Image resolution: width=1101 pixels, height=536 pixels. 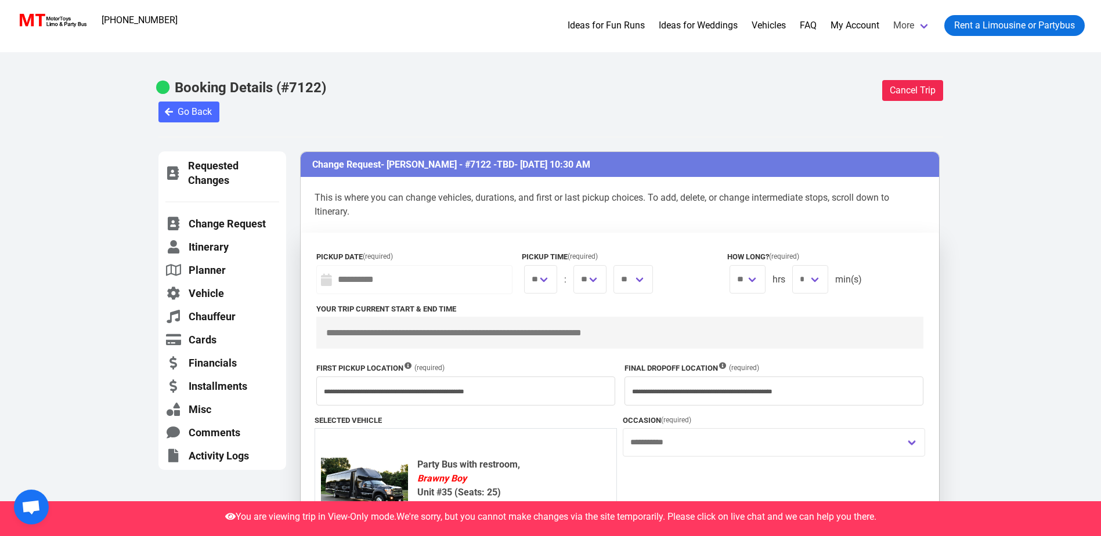 What do you see at coordinates (222, 339) in the screenshot?
I see `a: Cards` at bounding box center [222, 339].